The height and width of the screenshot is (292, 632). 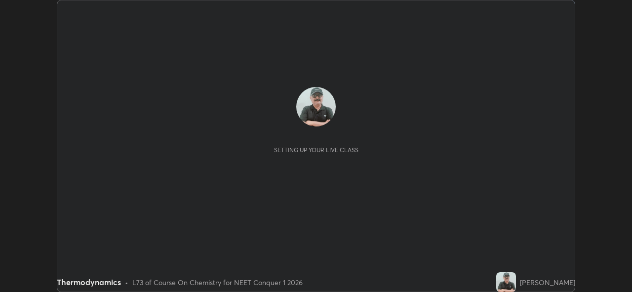 What do you see at coordinates (217, 282) in the screenshot?
I see `div: L73 of Course On Chemistry for NEET Conquer 1 2026` at bounding box center [217, 282].